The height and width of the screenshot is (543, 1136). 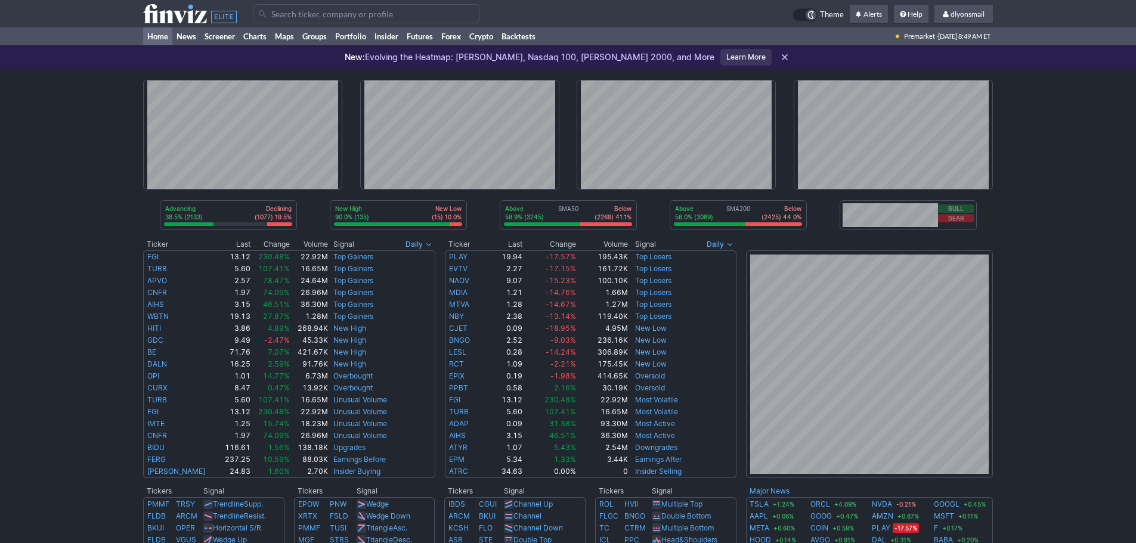 I want to click on a: HITI, so click(x=154, y=328).